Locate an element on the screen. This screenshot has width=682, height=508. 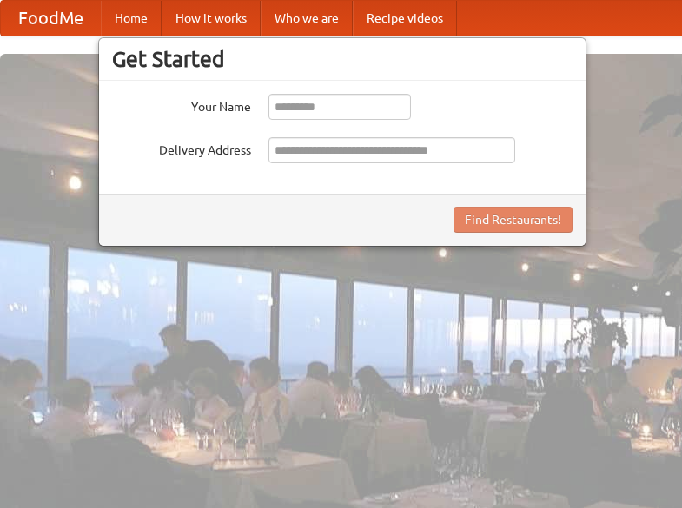
button: Find Restaurants! is located at coordinates (513, 220).